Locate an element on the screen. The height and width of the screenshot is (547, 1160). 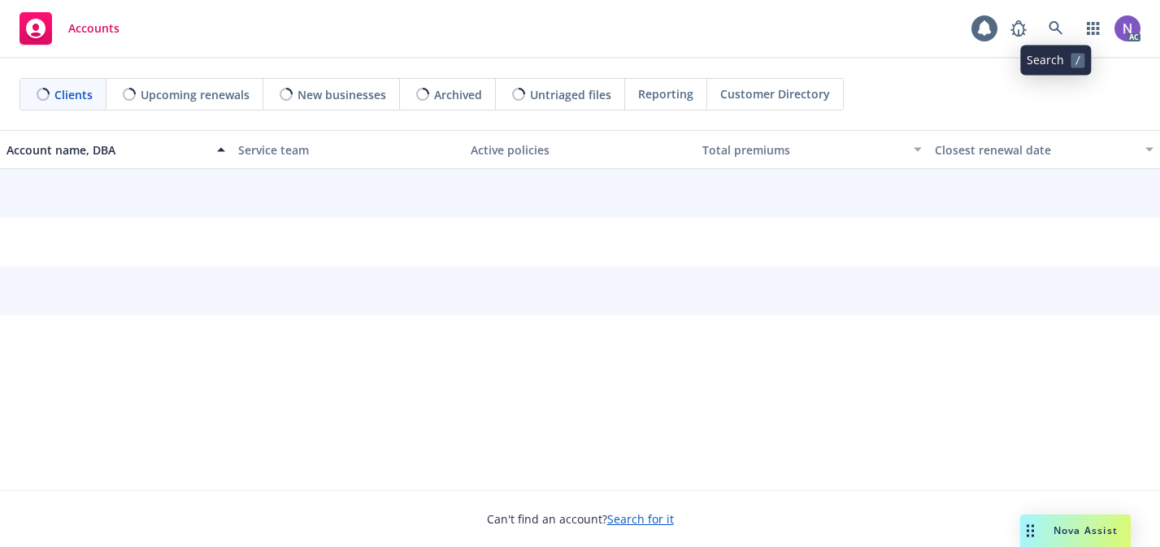
span: Accounts is located at coordinates (93, 28).